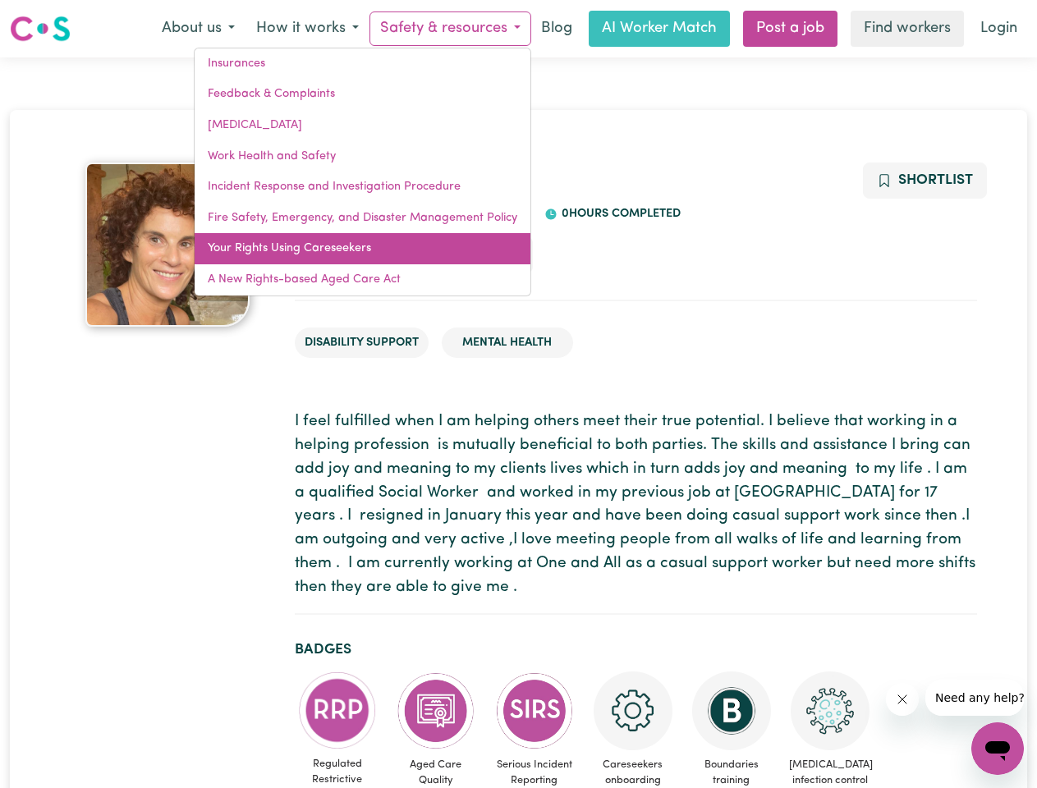  I want to click on a: Blog, so click(557, 29).